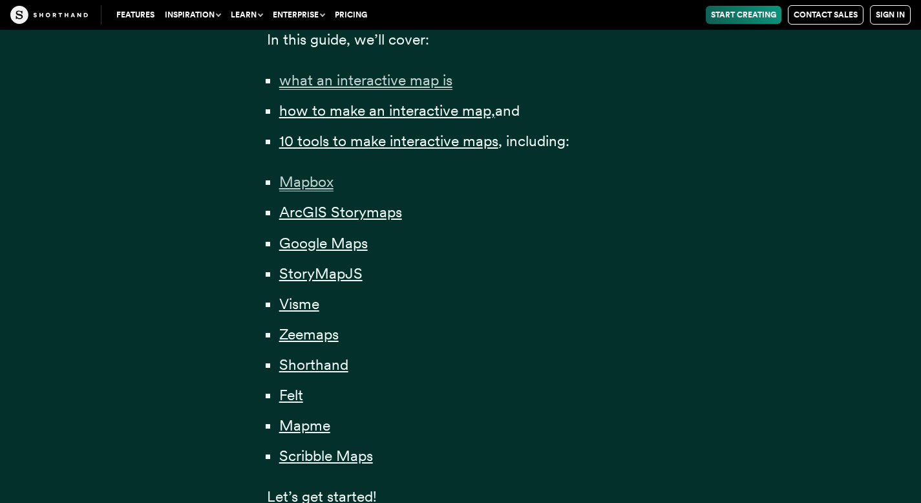 This screenshot has width=921, height=503. I want to click on a: Felt, so click(291, 395).